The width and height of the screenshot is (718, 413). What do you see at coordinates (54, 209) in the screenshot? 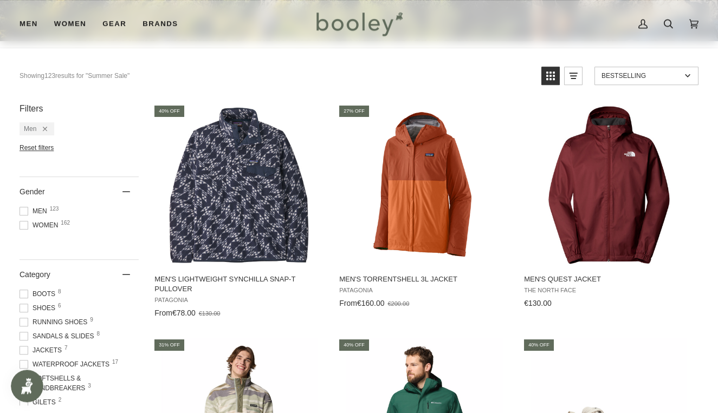
I see `span: 123` at bounding box center [54, 209].